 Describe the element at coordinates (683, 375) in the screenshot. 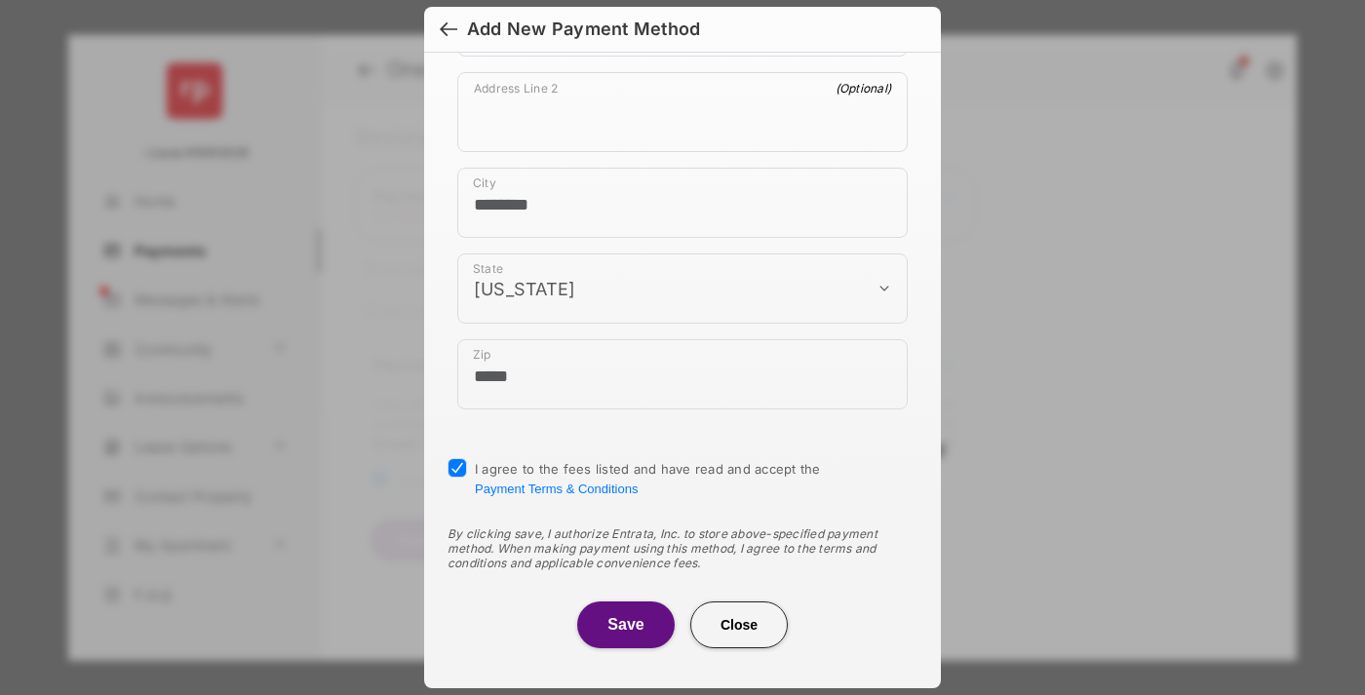

I see `div: payment_method_screening[postal_addresses][postalCode]` at that location.